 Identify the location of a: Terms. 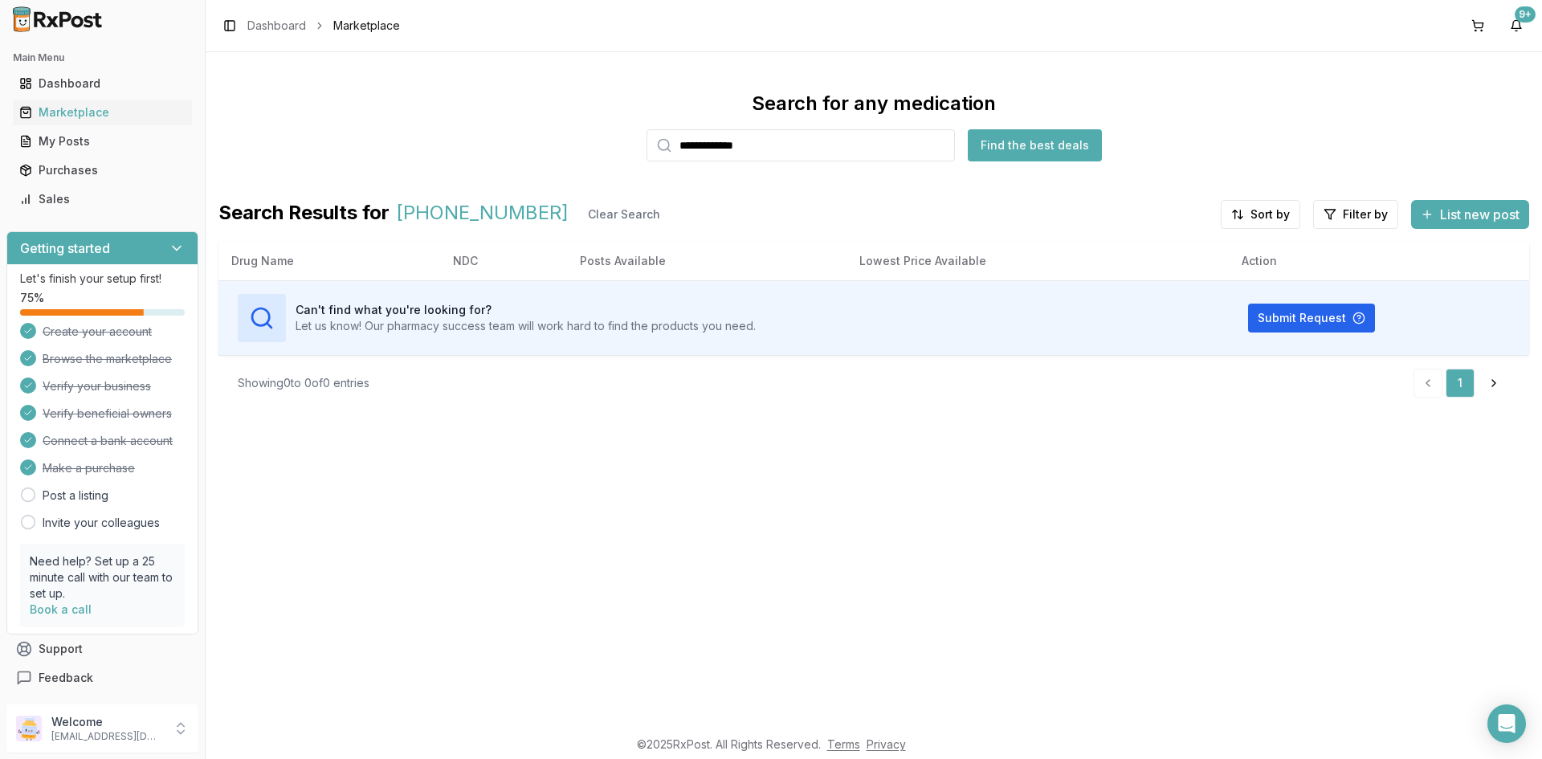
(843, 743).